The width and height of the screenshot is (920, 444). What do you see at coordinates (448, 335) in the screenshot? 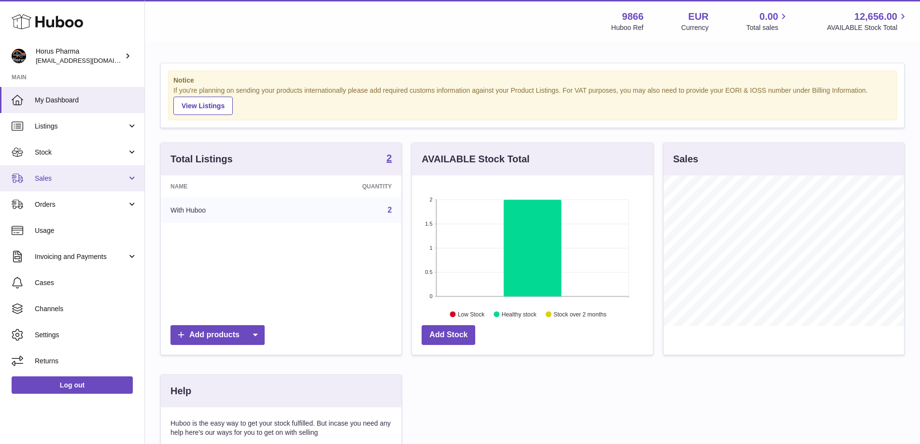
I see `a: Add Stock` at bounding box center [448, 335].